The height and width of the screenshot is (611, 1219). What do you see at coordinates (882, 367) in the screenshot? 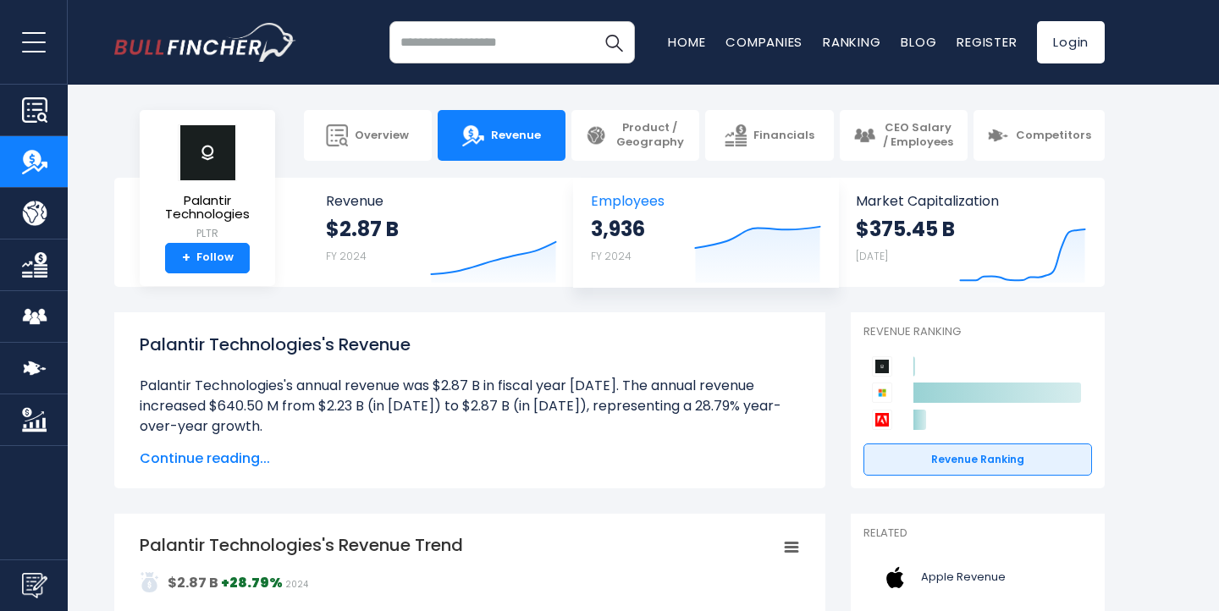
I see `img: Palantir Technologies competitors logo` at bounding box center [882, 367].